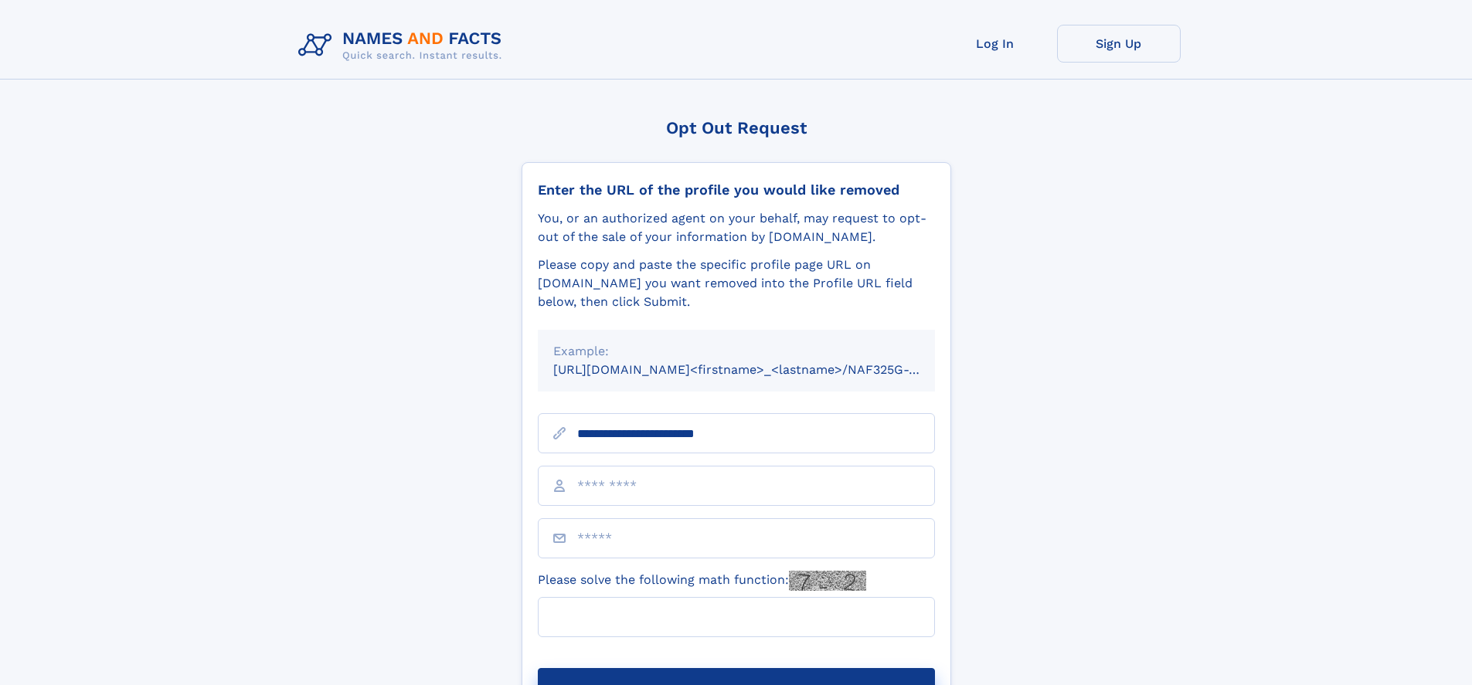 The width and height of the screenshot is (1472, 685). Describe the element at coordinates (736, 190) in the screenshot. I see `div: Enter the URL of the profile you would like removed` at that location.